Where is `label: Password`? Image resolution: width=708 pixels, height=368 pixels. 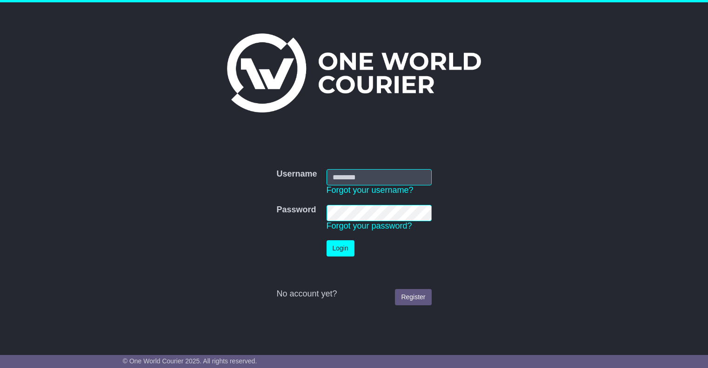 label: Password is located at coordinates (296, 210).